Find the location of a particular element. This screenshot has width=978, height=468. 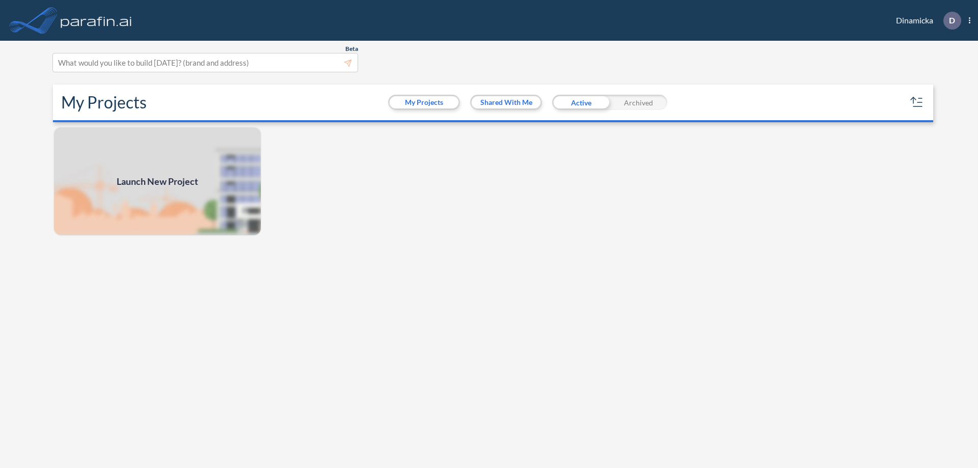

div: Active is located at coordinates (581, 102).